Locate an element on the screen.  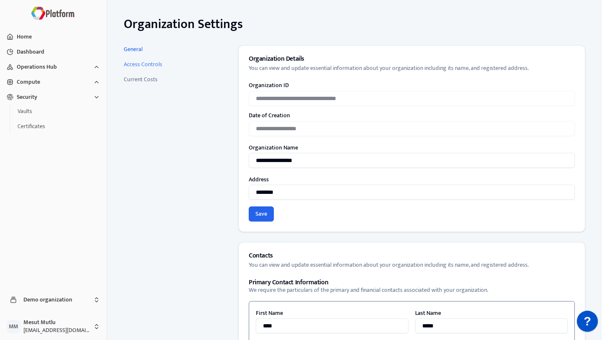
button: Certificates is located at coordinates (59, 126).